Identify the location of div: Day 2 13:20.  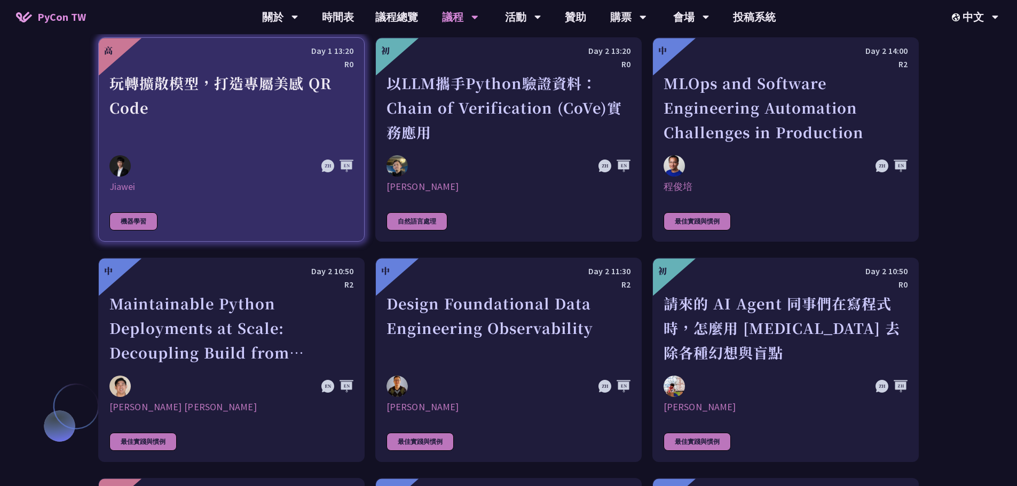
(508, 51).